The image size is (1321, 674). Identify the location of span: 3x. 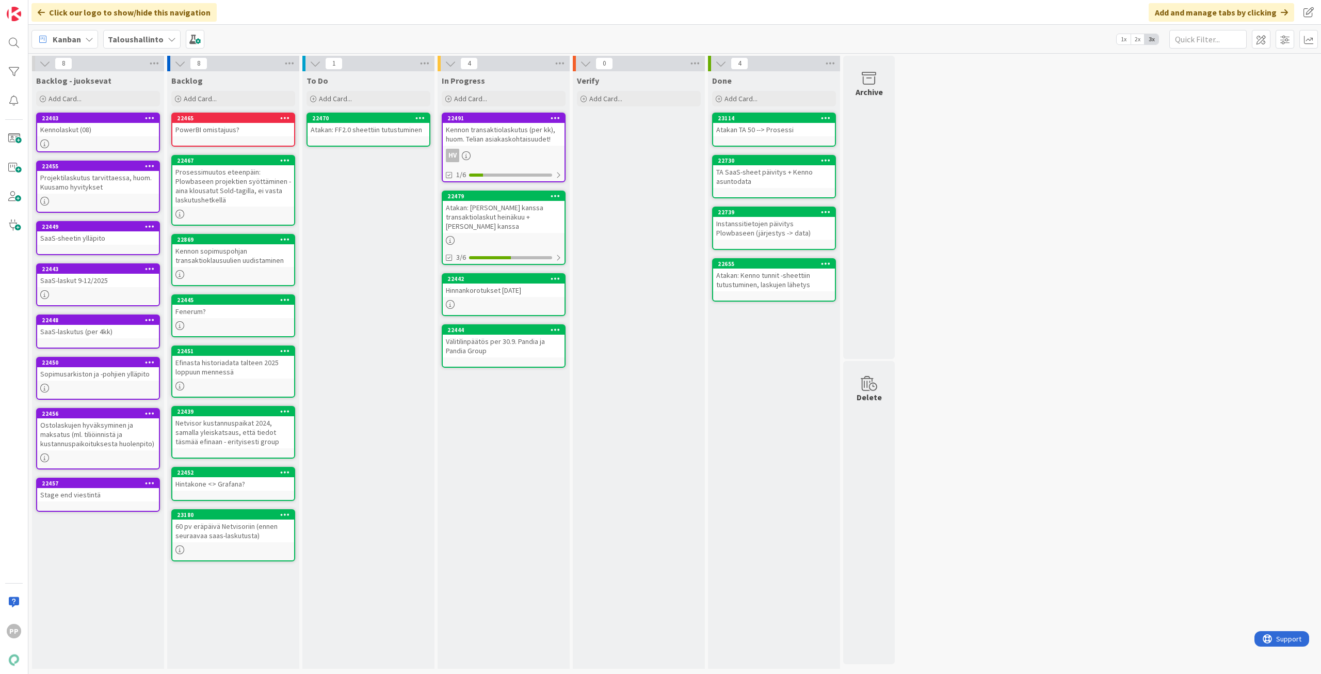
(1152, 39).